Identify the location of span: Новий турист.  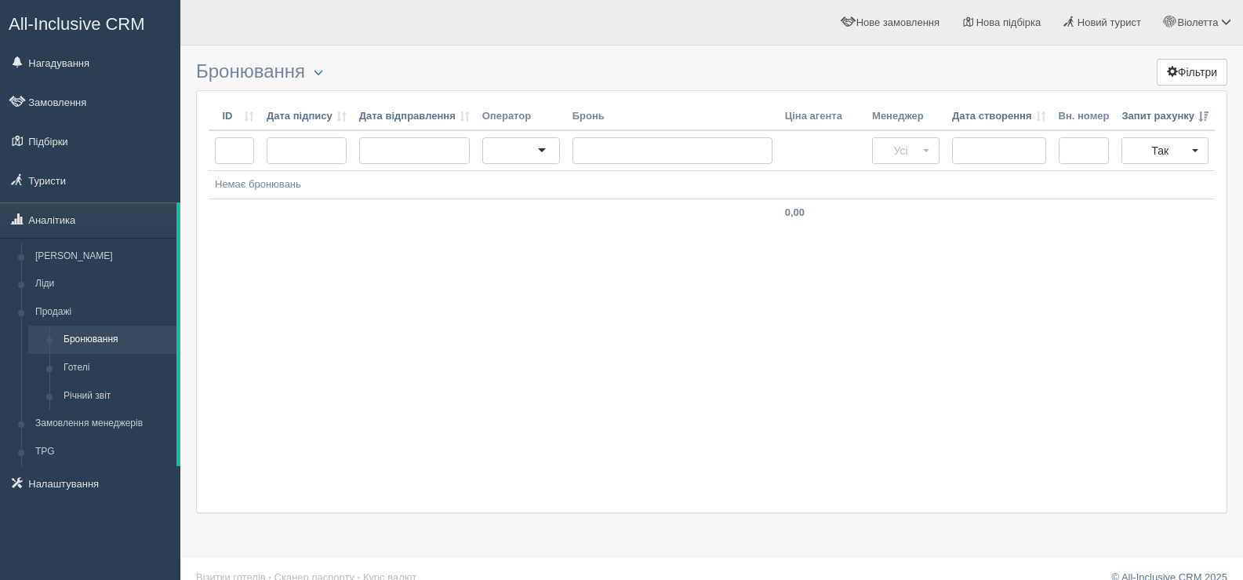
(1109, 22).